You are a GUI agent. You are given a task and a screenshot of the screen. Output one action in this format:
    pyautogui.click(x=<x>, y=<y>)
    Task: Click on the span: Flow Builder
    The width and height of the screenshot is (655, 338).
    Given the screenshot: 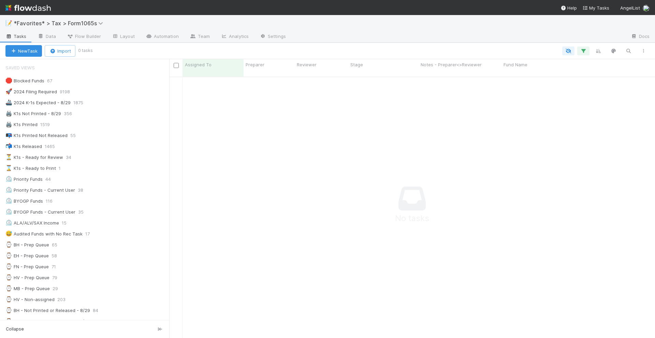 What is the action you would take?
    pyautogui.click(x=84, y=36)
    